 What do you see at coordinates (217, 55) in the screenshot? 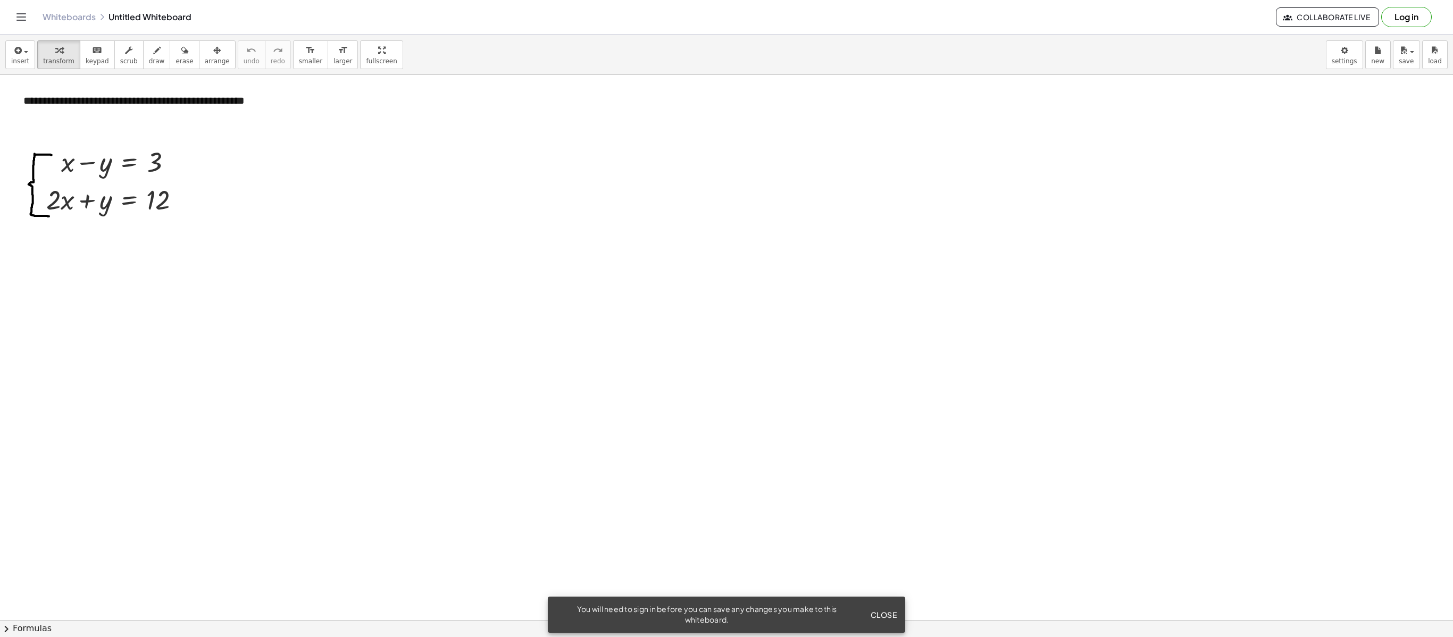
I see `button: arrange` at bounding box center [217, 55].